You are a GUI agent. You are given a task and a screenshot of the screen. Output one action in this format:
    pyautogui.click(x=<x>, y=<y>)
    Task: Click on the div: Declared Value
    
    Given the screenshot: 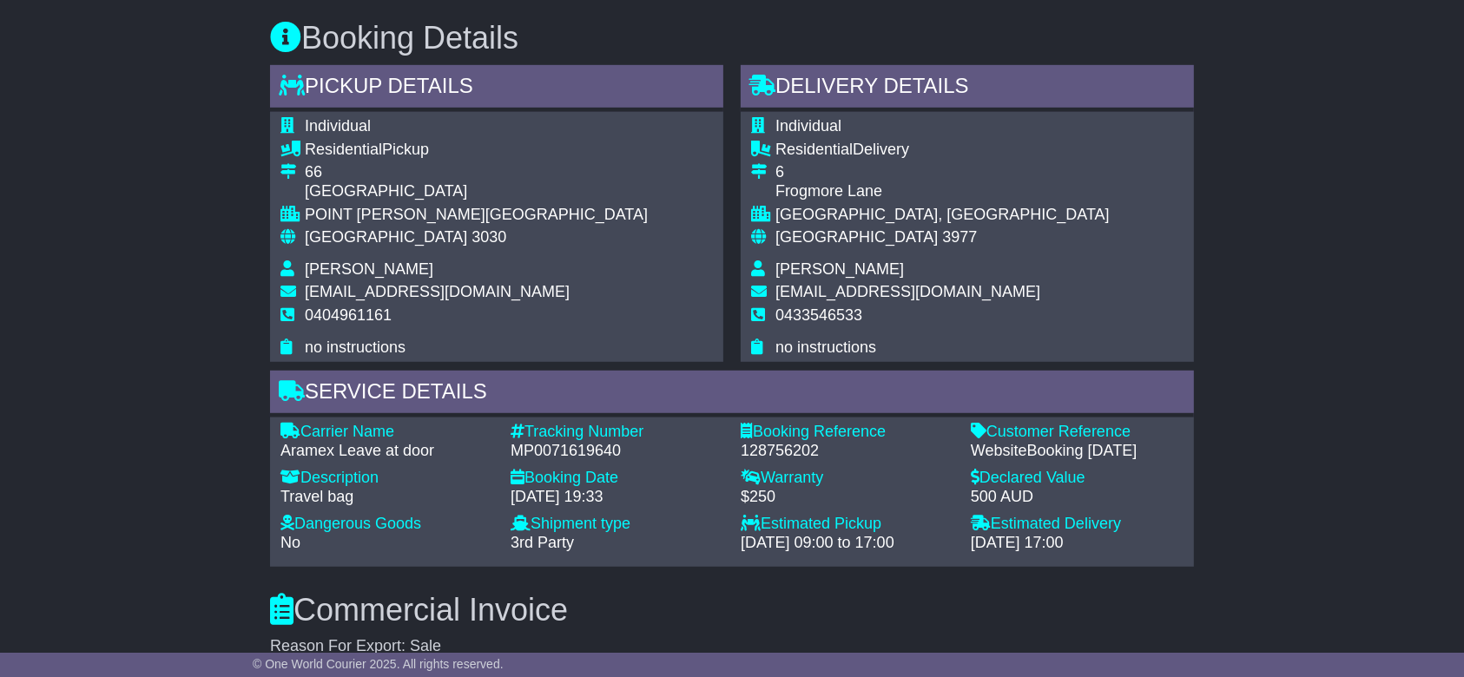 What is the action you would take?
    pyautogui.click(x=1076, y=478)
    